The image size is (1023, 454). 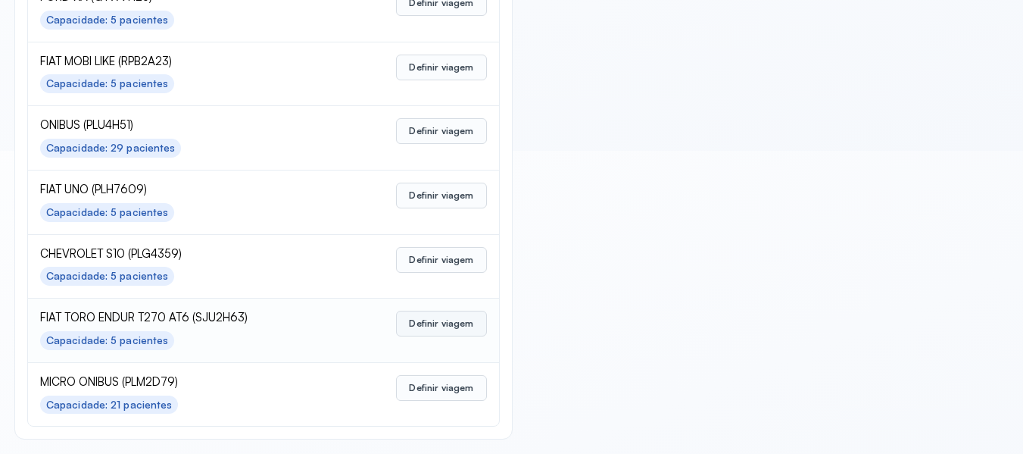 I want to click on span: MICRO ONIBUS (PLM2D79), so click(x=196, y=382).